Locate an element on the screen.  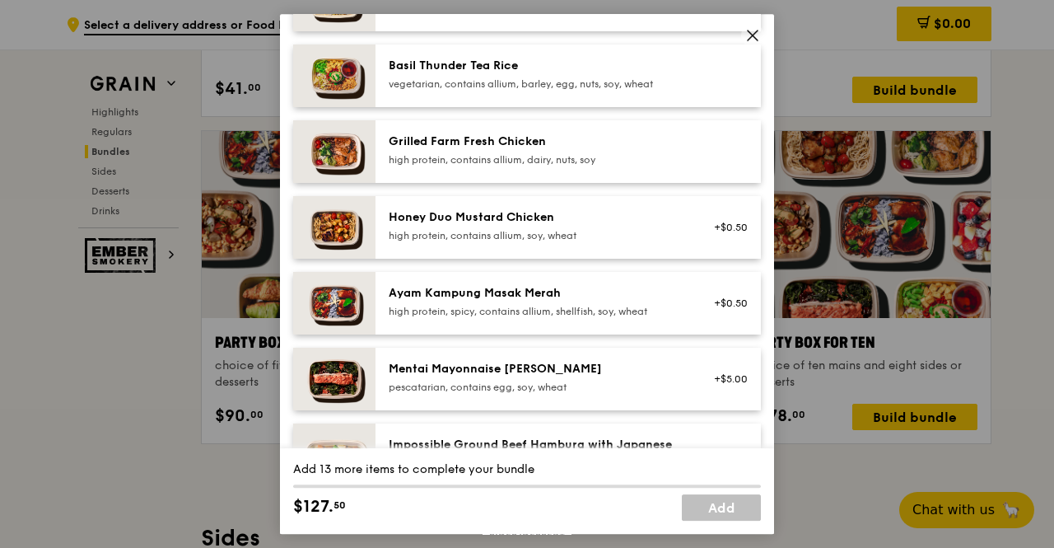
img: daily_normal_HORZ-Impossible-Hamburg-With-Japanese-Curry.jpg is located at coordinates (334, 463).